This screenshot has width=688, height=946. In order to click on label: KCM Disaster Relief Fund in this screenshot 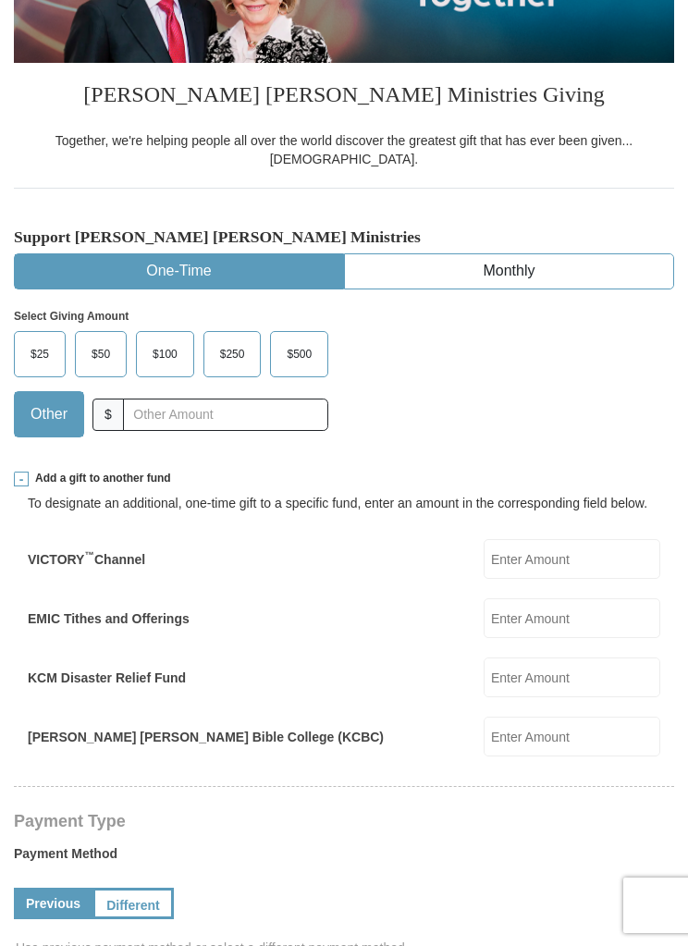, I will do `click(106, 678)`.